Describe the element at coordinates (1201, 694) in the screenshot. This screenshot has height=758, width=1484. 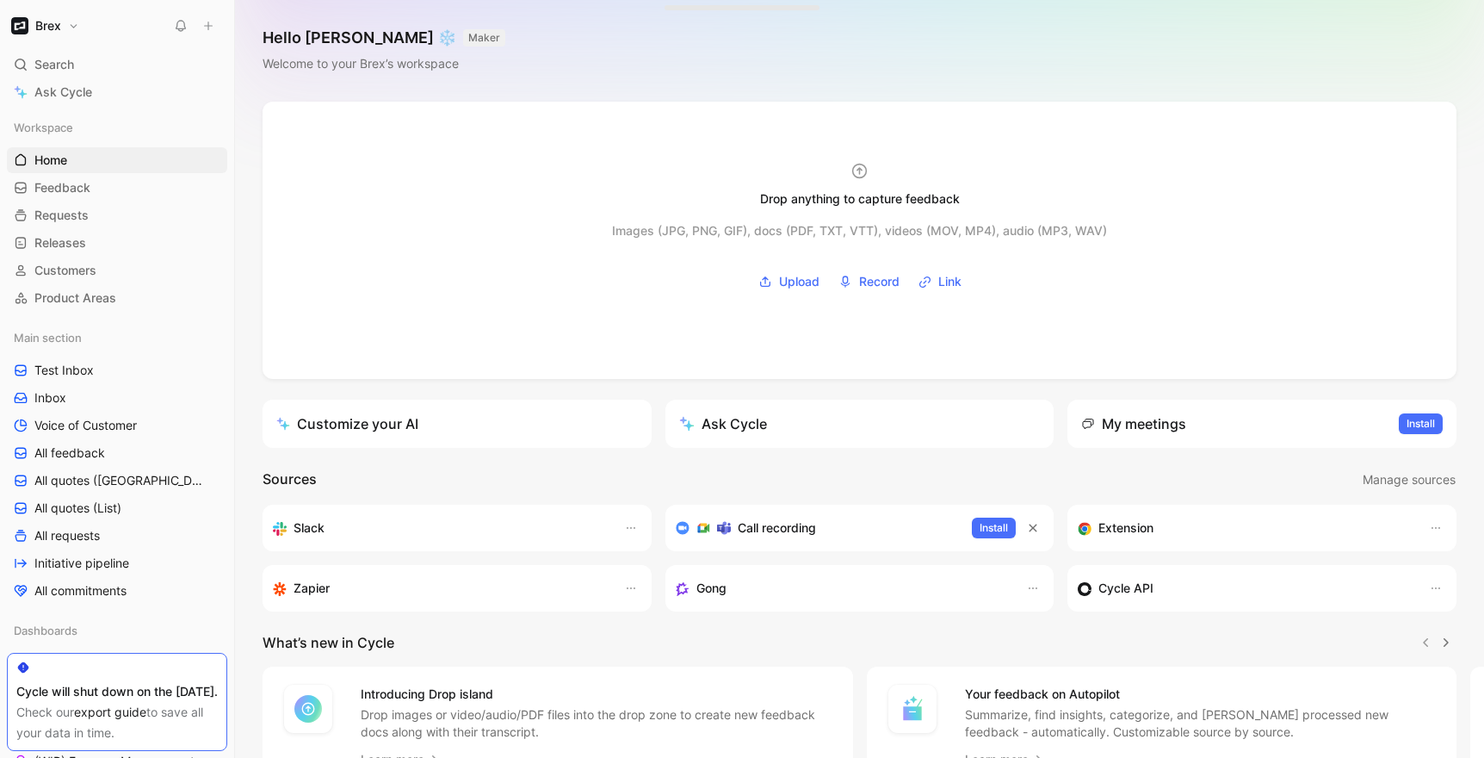
I see `h4: Your feedback on Autopilot` at that location.